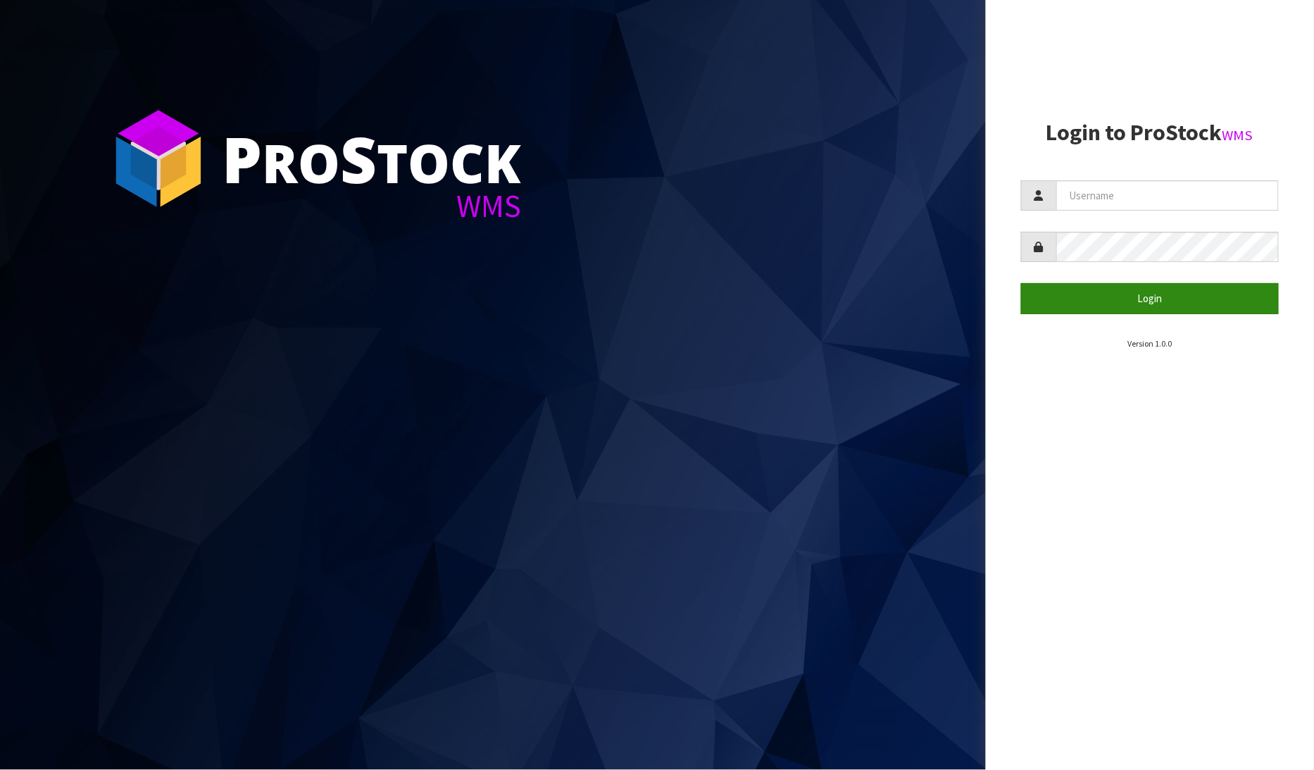 The image size is (1314, 770). I want to click on span: P, so click(242, 158).